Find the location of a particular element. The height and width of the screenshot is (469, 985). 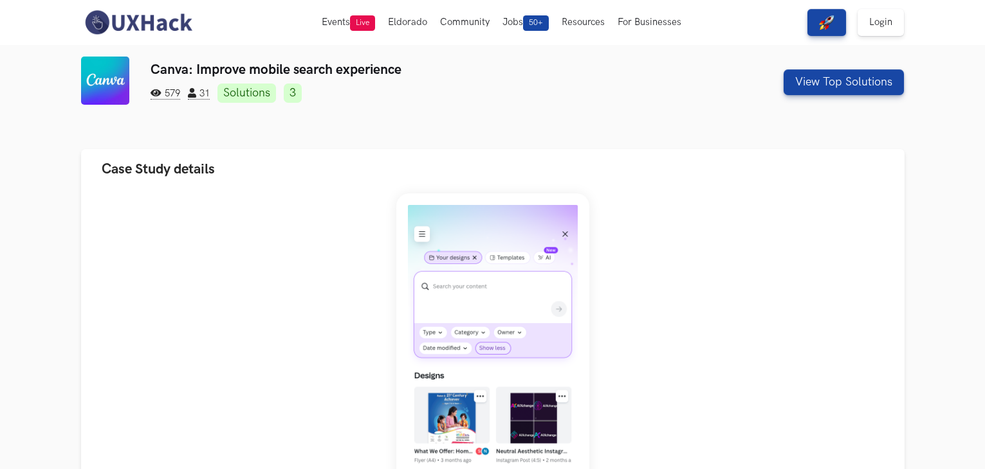

h3: Canva: Improve mobile search experience is located at coordinates (423, 69).